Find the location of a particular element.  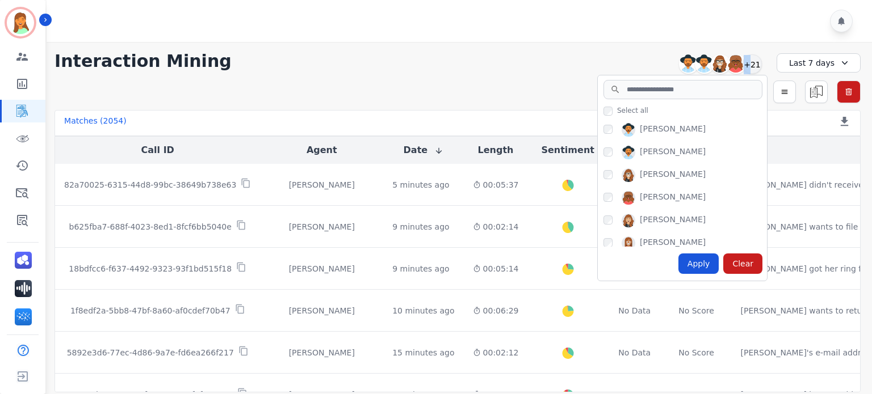

div: 00:06:29 is located at coordinates (495, 311).